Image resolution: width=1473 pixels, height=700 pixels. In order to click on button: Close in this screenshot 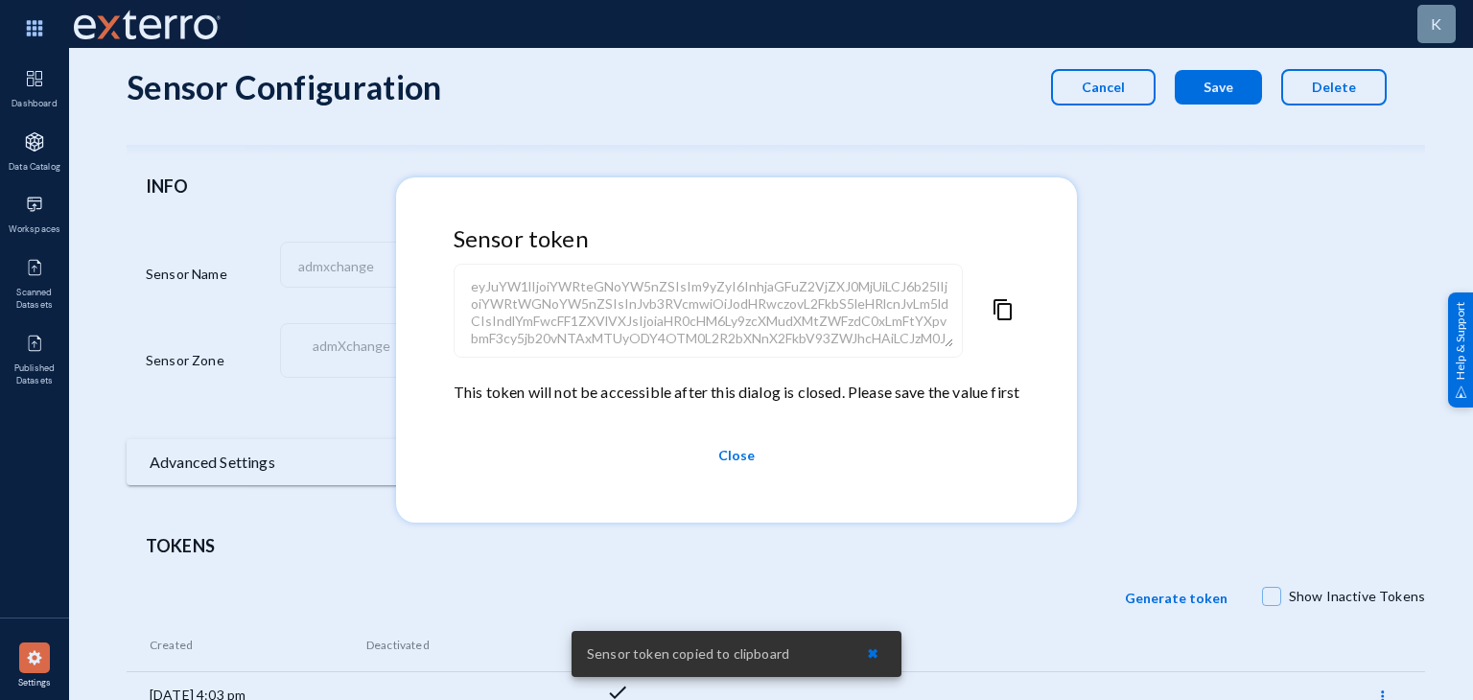, I will do `click(736, 455)`.